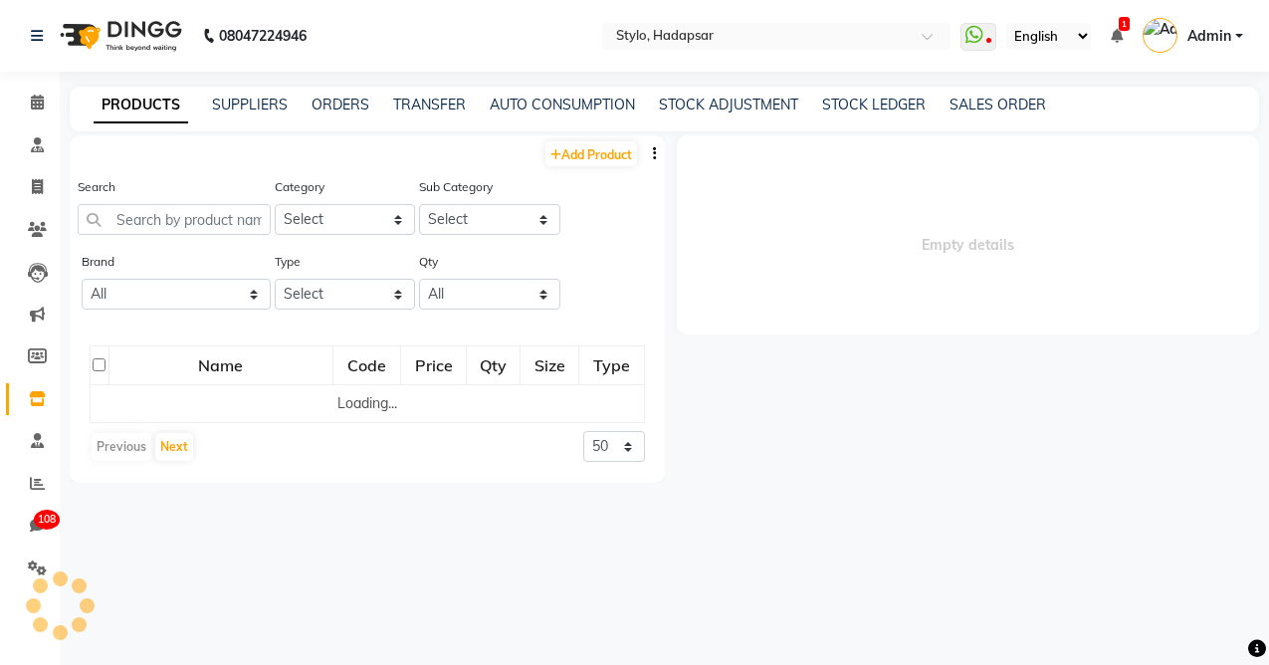  Describe the element at coordinates (221, 365) in the screenshot. I see `div: Name` at that location.